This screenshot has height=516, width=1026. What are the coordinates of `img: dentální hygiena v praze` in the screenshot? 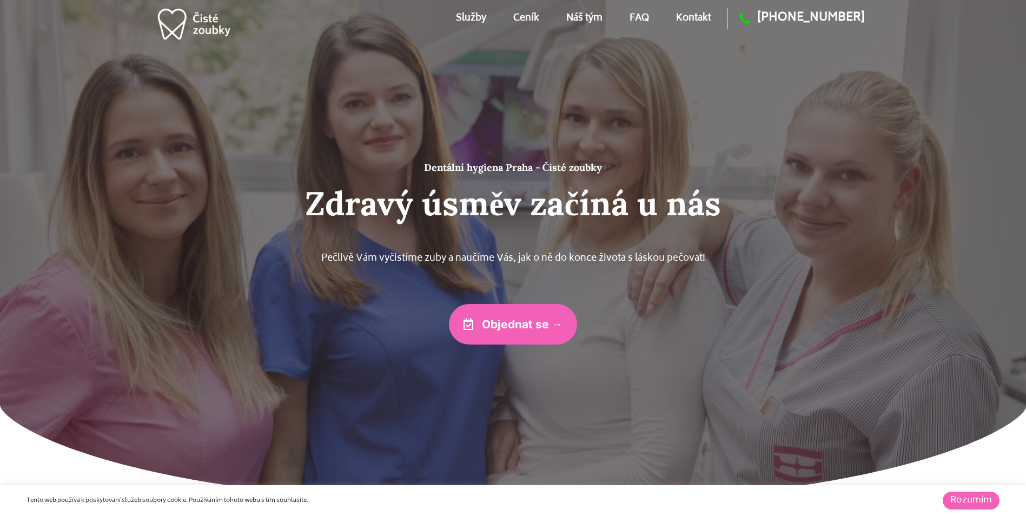 It's located at (194, 24).